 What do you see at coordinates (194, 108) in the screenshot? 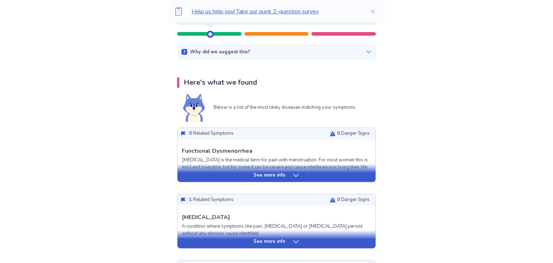
I see `img: Shiba` at bounding box center [194, 108].